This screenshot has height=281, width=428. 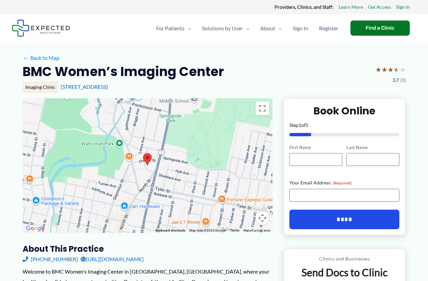 What do you see at coordinates (350, 7) in the screenshot?
I see `a: Learn More` at bounding box center [350, 7].